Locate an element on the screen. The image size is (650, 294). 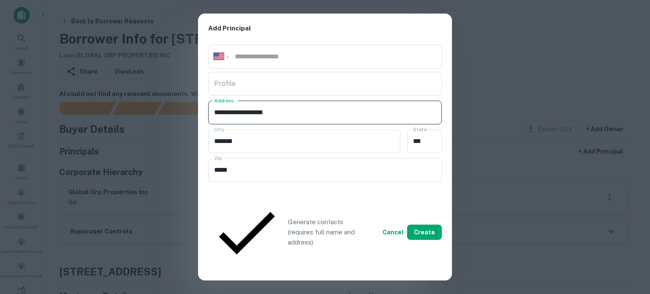
label: City is located at coordinates (219, 129).